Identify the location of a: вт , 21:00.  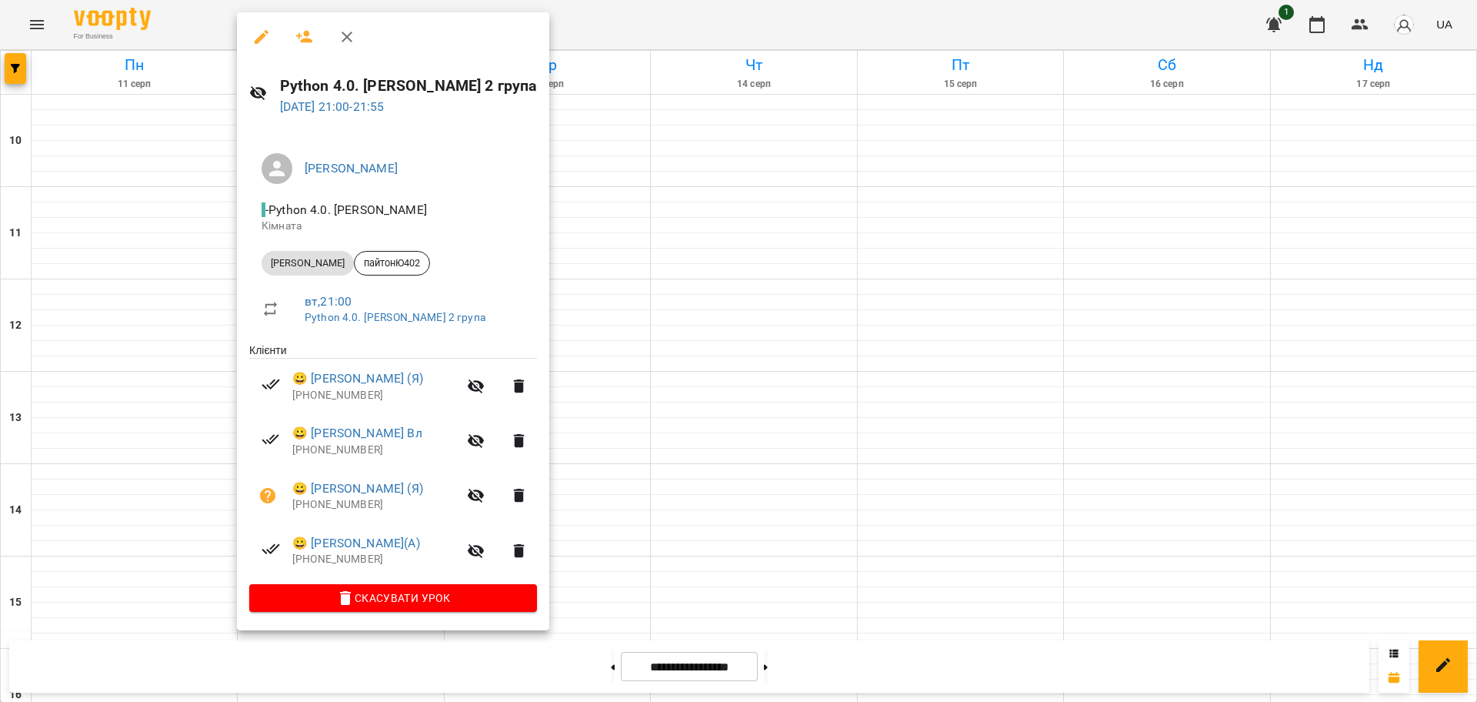
(328, 301).